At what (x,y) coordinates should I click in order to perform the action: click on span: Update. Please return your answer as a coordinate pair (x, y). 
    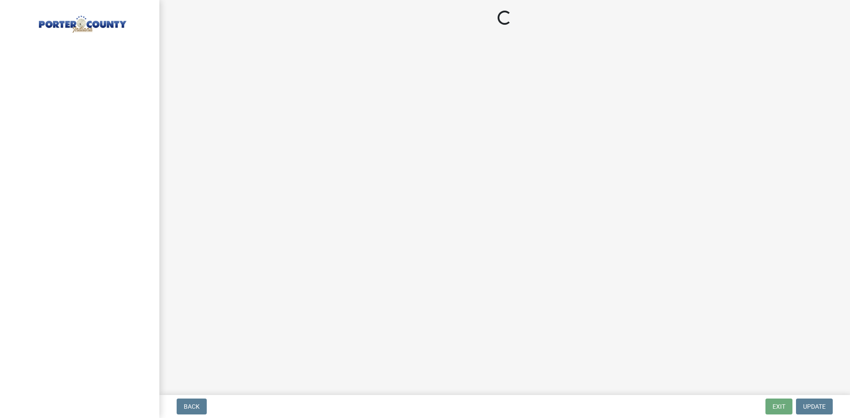
    Looking at the image, I should click on (814, 407).